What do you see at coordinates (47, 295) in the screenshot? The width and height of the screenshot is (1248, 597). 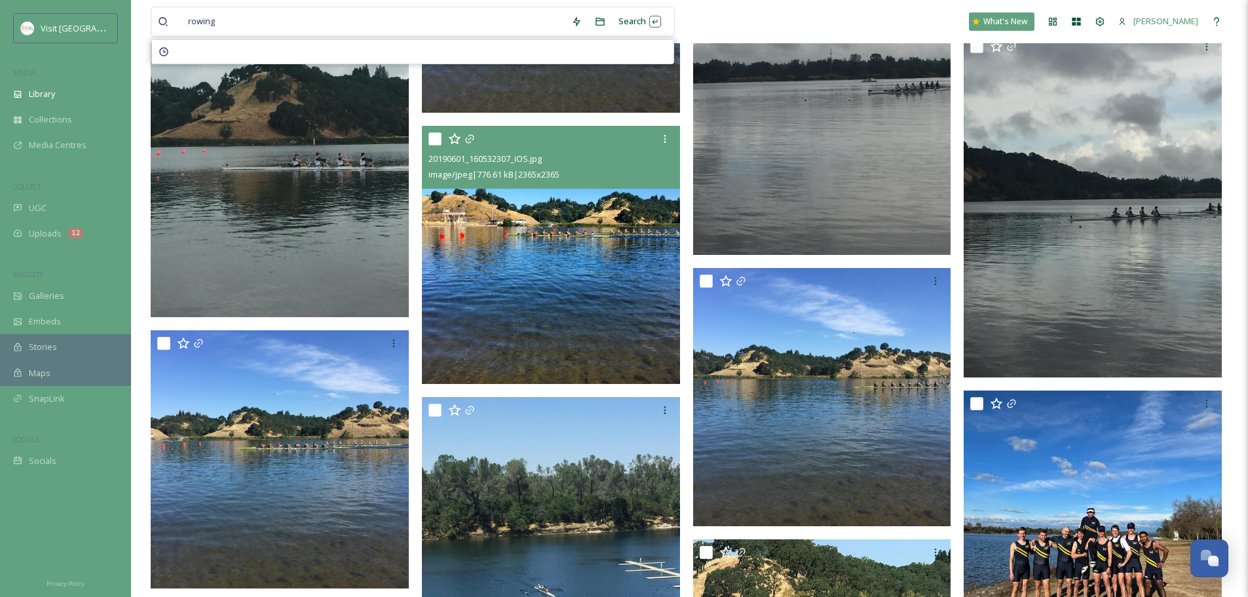 I see `span: Galleries` at bounding box center [47, 295].